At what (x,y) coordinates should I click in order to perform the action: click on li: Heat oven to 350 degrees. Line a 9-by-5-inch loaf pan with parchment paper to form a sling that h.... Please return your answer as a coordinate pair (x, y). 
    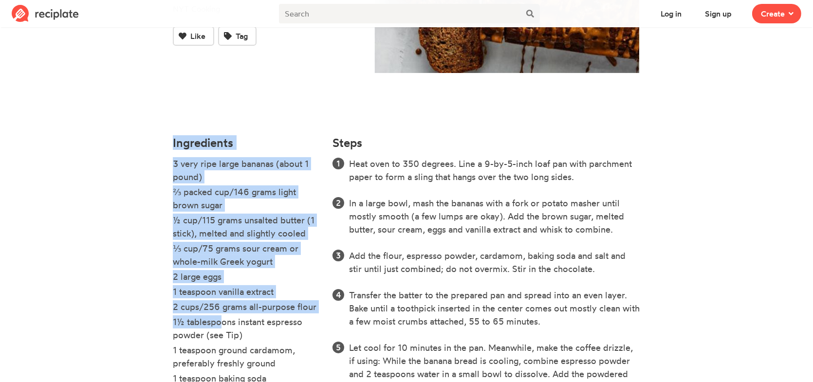
    Looking at the image, I should click on (495, 170).